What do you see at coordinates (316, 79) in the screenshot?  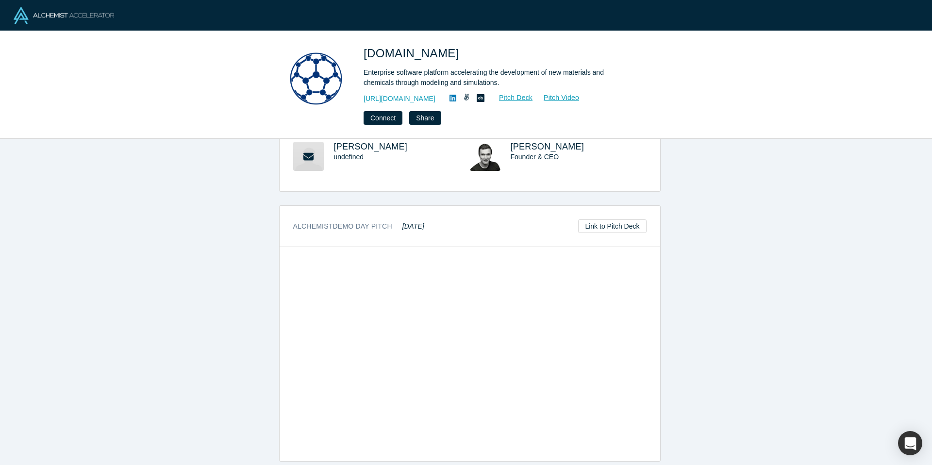 I see `img: Exabyte.io's Logo` at bounding box center [316, 79].